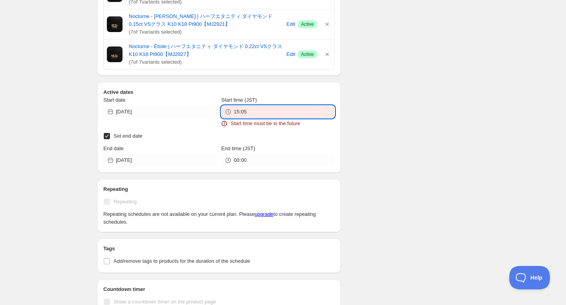  What do you see at coordinates (265, 124) in the screenshot?
I see `span: Start time must be in the future` at bounding box center [265, 124].